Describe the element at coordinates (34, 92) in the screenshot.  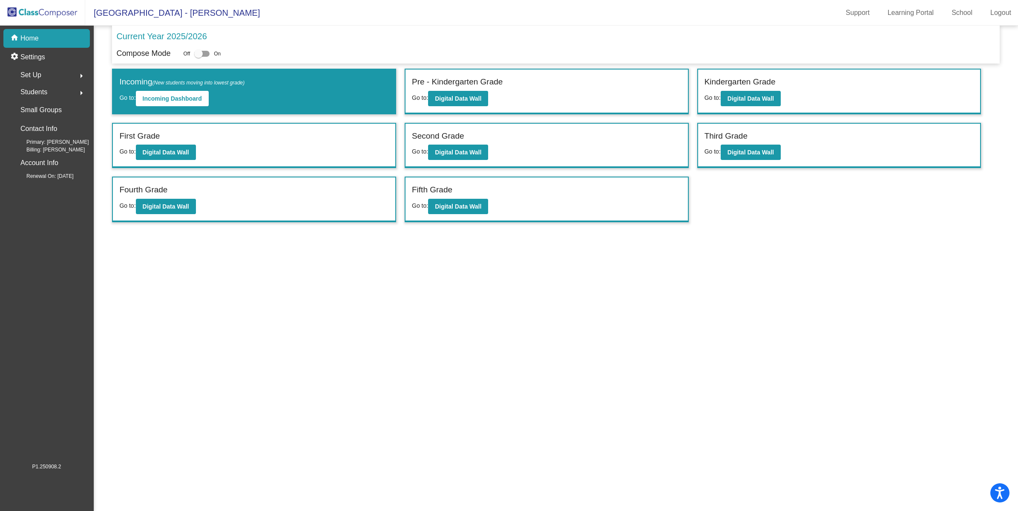
I see `span: Students` at that location.